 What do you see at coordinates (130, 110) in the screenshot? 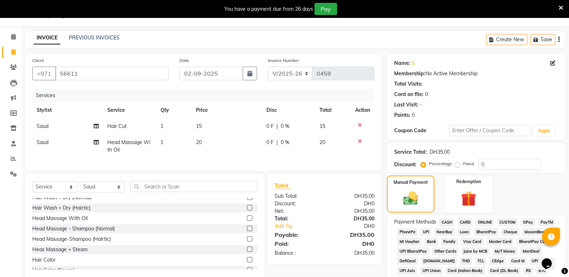
I see `th: Service` at bounding box center [130, 110].